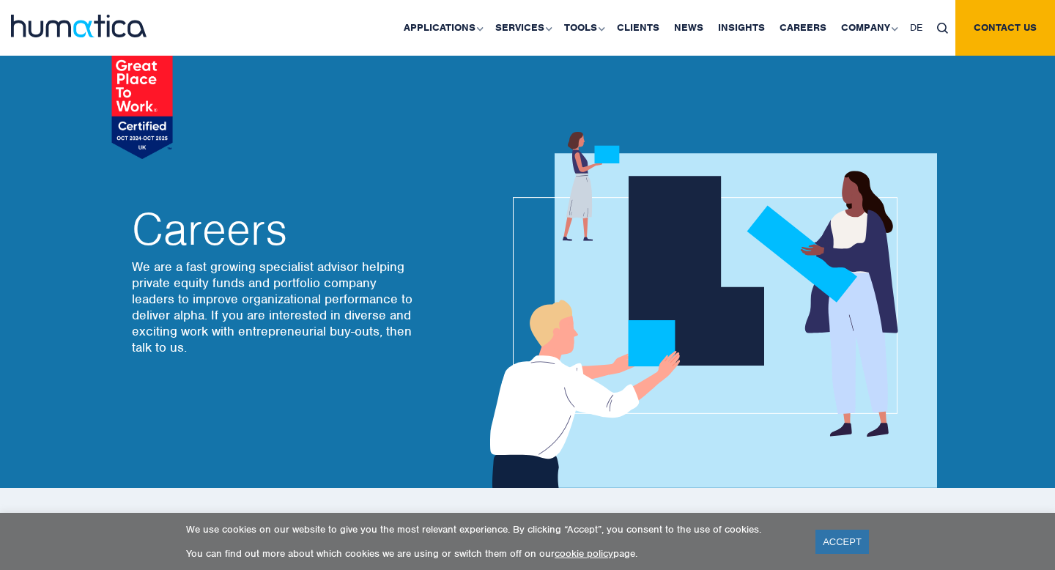  I want to click on img: about_banner1, so click(706, 310).